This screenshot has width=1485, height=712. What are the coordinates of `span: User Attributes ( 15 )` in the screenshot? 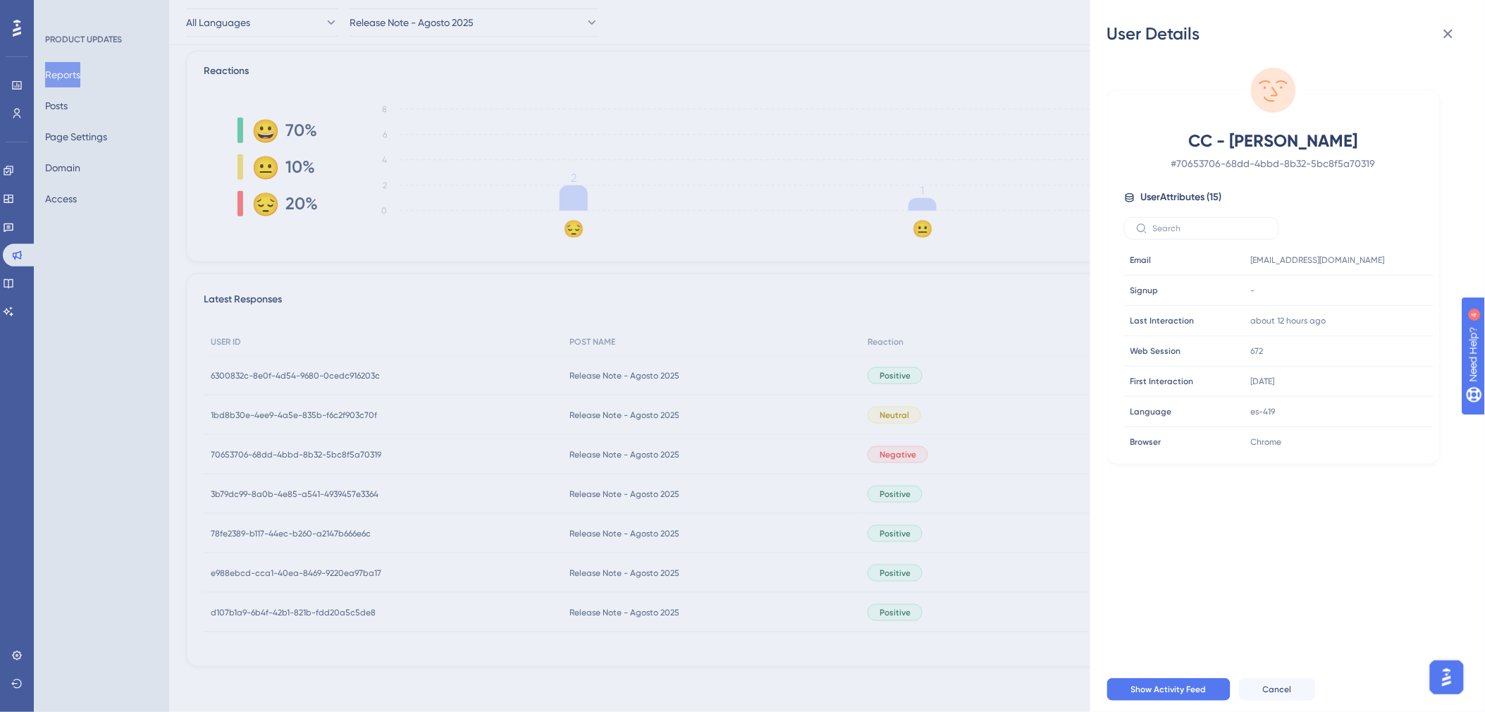 It's located at (1181, 197).